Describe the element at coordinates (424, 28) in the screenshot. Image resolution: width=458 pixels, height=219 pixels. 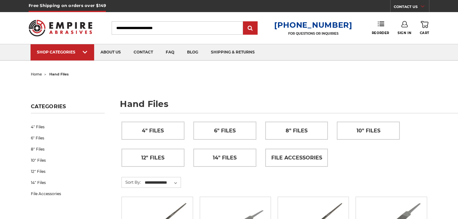
I see `a: Cart` at that location.